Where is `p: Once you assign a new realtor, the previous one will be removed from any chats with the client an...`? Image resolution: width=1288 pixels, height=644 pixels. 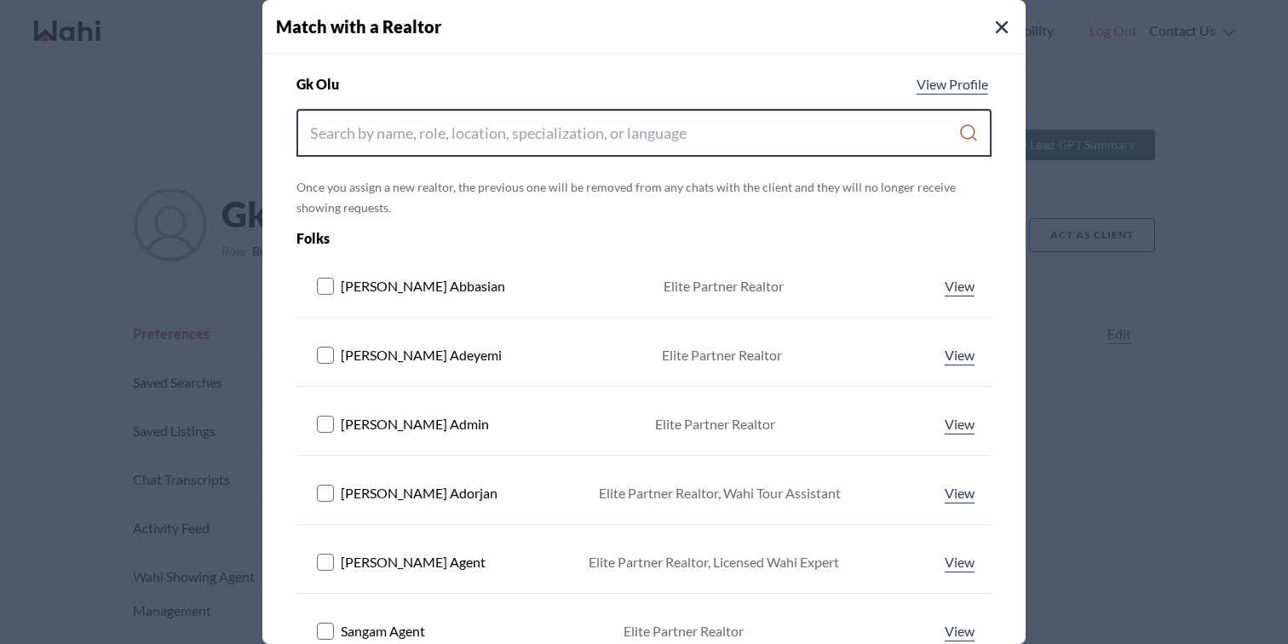
p: Once you assign a new realtor, the previous one will be removed from any chats with the client an... is located at coordinates (644, 198).